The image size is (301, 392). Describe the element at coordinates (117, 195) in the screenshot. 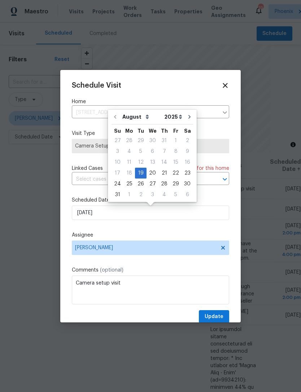

I see `div: Sun Aug 31 2025` at that location.